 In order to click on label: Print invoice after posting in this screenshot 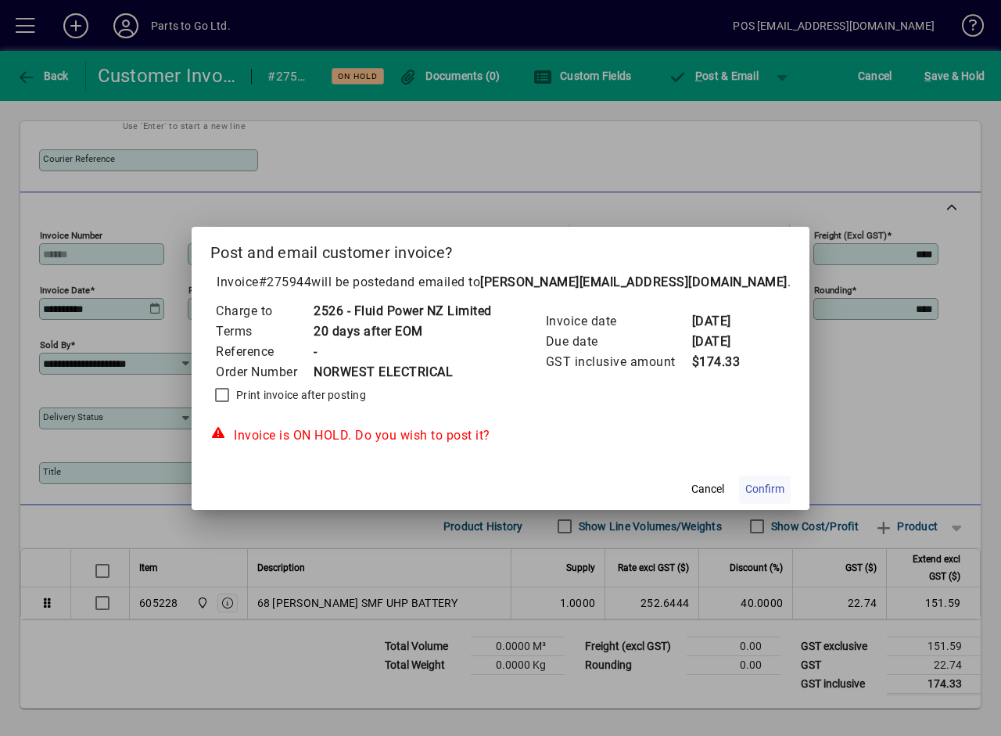, I will do `click(299, 395)`.